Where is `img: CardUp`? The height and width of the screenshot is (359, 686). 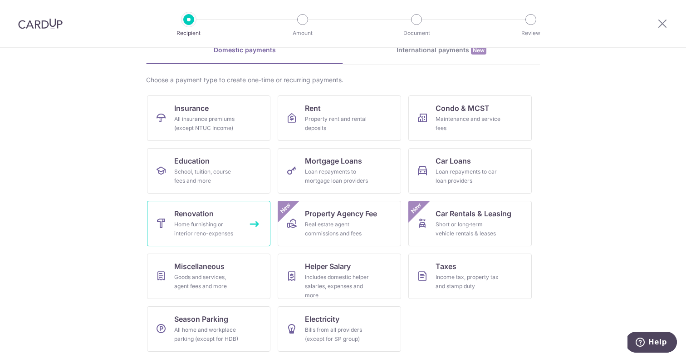
img: CardUp is located at coordinates (40, 24).